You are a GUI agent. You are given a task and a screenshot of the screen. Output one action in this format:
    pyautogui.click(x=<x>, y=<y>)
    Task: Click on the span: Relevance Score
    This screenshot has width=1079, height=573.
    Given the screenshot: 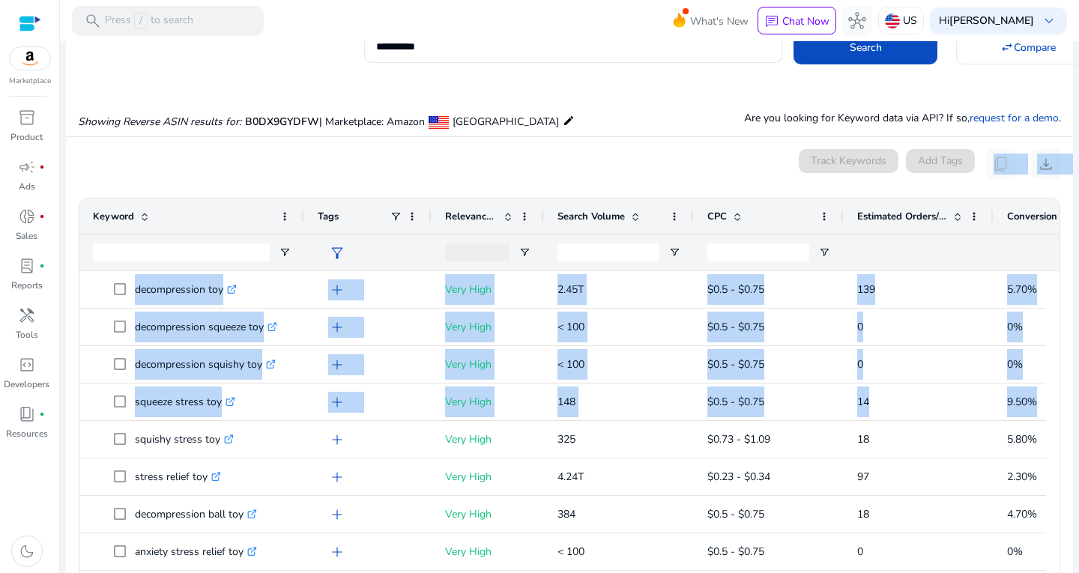 What is the action you would take?
    pyautogui.click(x=471, y=217)
    